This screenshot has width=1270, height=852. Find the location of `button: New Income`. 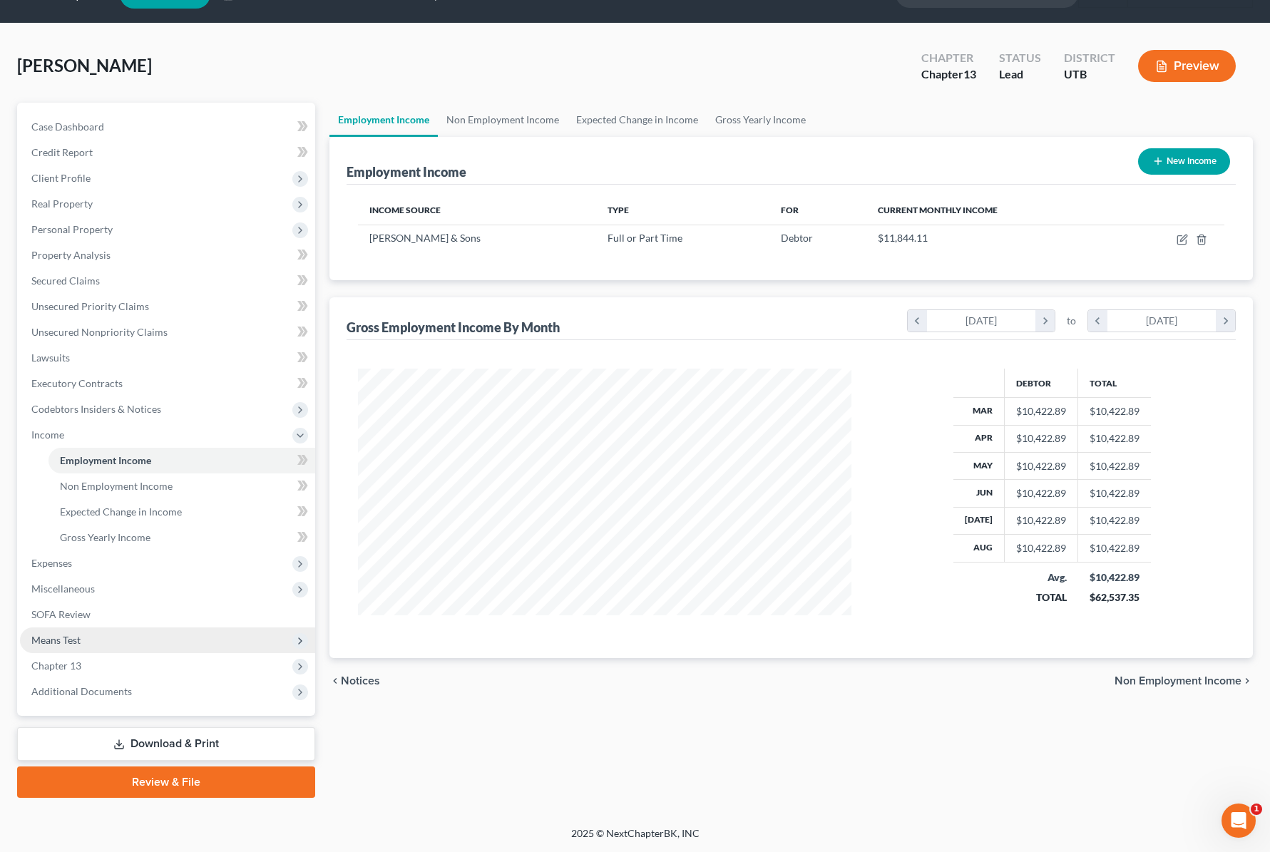

button: New Income is located at coordinates (1183, 161).